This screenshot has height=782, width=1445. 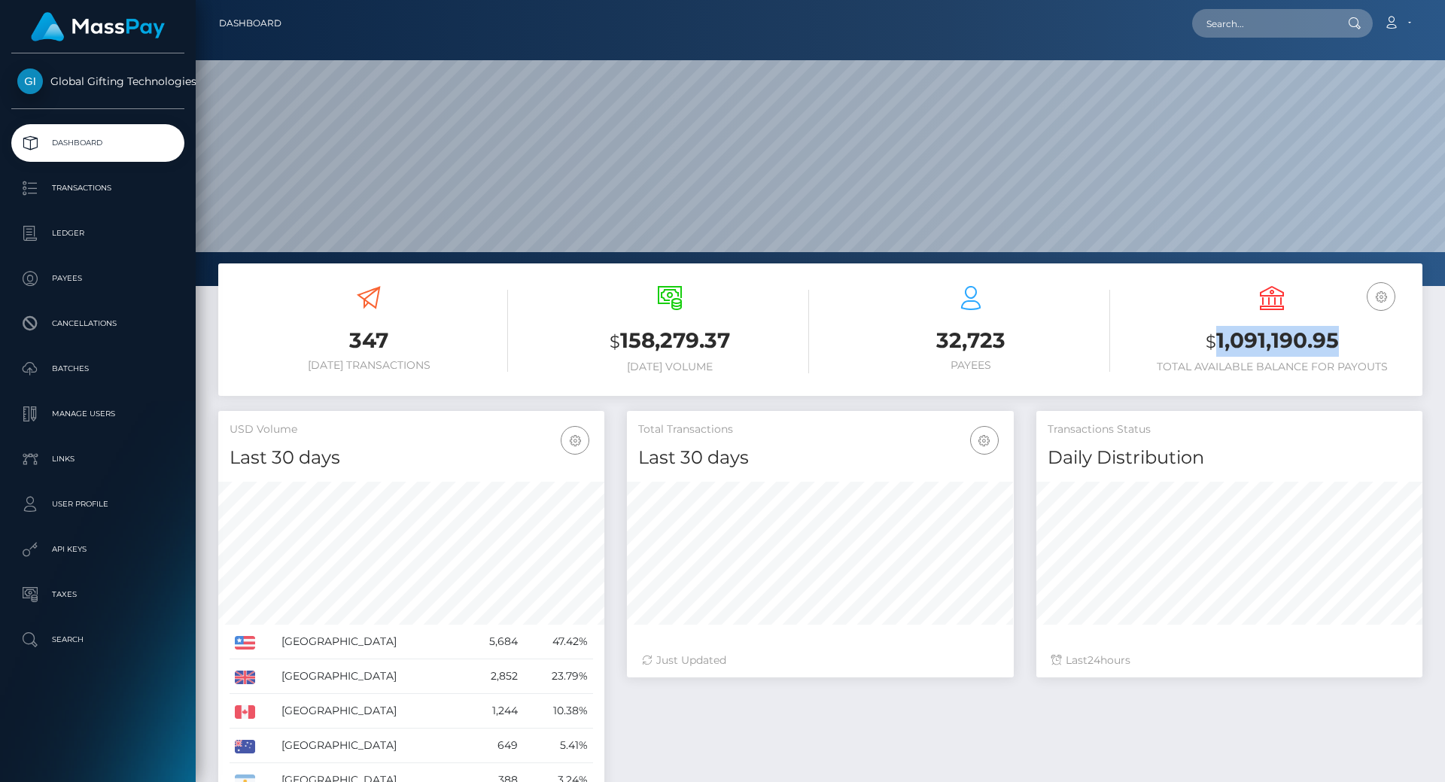 What do you see at coordinates (98, 640) in the screenshot?
I see `a: Search` at bounding box center [98, 640].